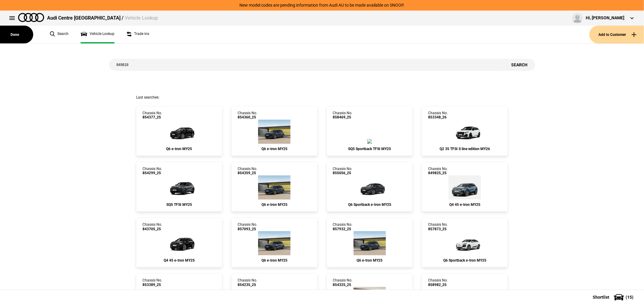 The width and height of the screenshot is (644, 305). I want to click on span: 854299_25, so click(152, 173).